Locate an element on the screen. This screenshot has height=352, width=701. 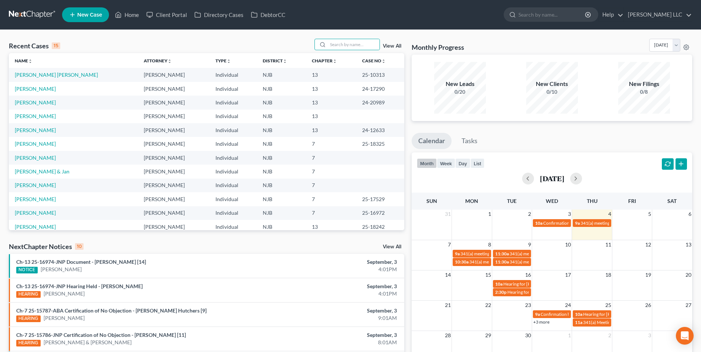
div: New Clients is located at coordinates (552, 84).